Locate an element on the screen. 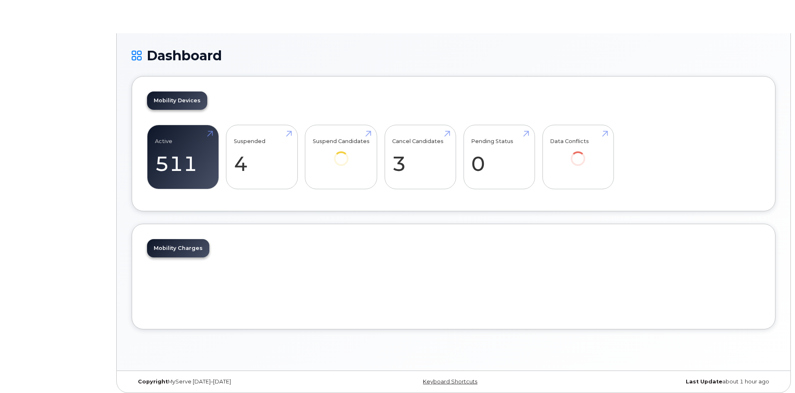  a: Mobility Devices is located at coordinates (177, 101).